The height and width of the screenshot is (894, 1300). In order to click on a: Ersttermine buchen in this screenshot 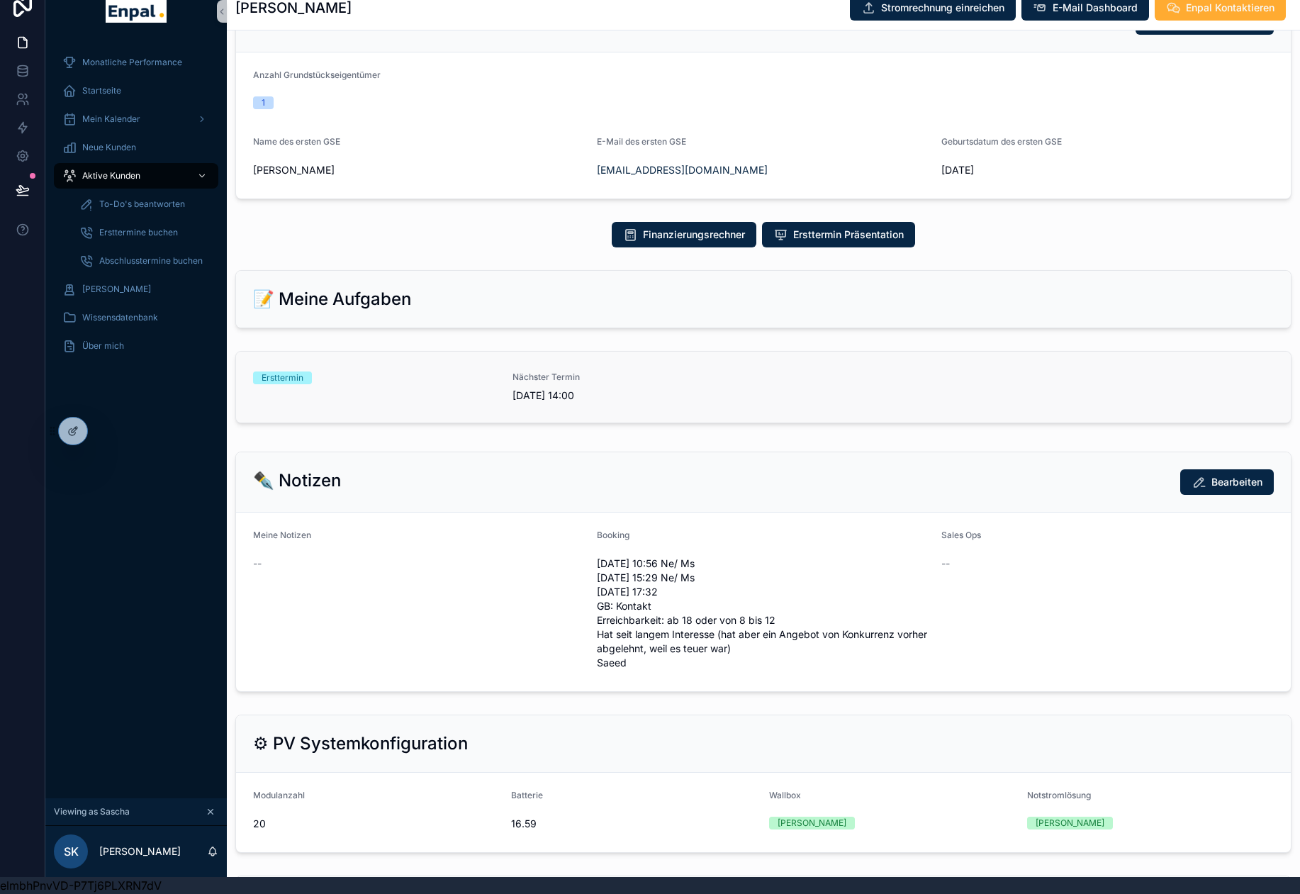, I will do `click(145, 233)`.